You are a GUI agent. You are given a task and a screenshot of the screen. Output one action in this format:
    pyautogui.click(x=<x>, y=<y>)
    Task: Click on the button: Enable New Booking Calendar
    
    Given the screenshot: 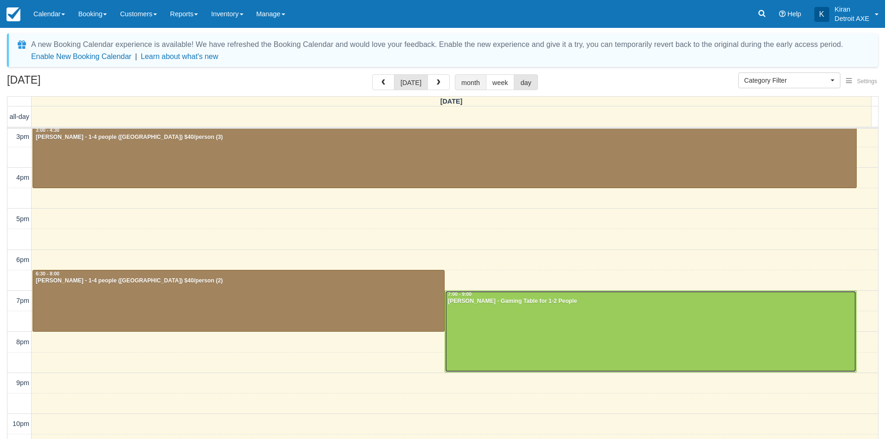 What is the action you would take?
    pyautogui.click(x=81, y=57)
    